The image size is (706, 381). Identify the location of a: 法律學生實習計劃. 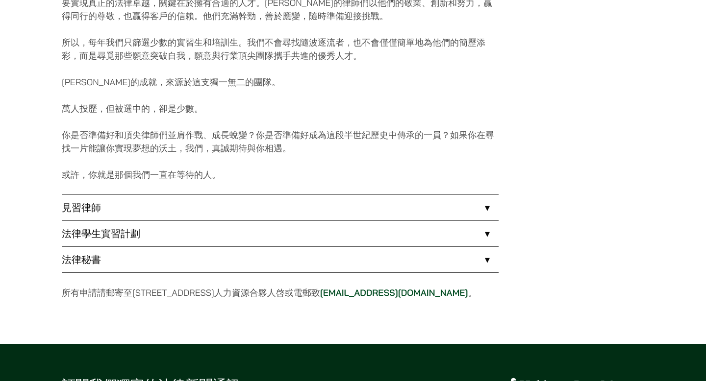
(280, 234).